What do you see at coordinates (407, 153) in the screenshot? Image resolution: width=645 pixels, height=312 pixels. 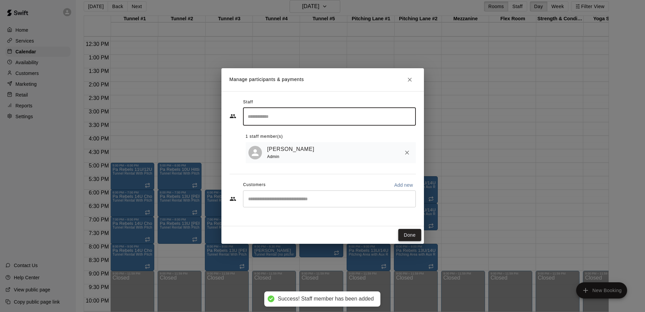 I see `button: Remove` at bounding box center [407, 153].